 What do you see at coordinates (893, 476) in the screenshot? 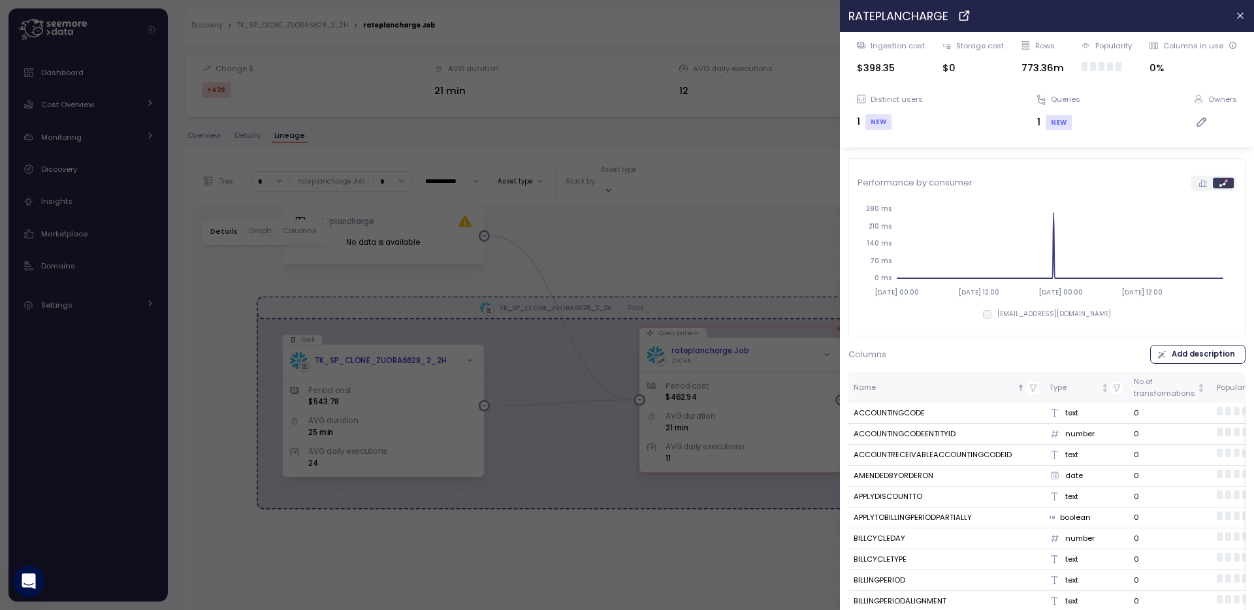
I see `div: AMENDEDBYORDERON` at bounding box center [893, 476].